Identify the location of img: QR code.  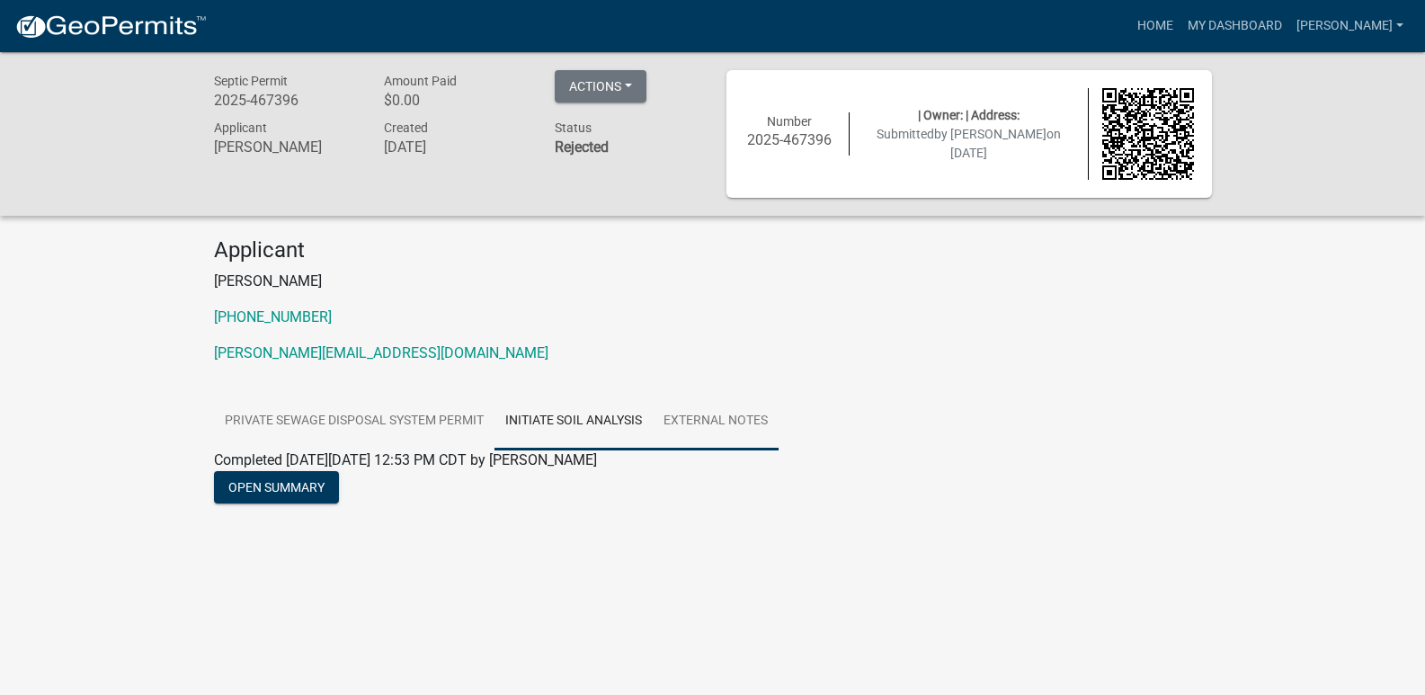
(1148, 134).